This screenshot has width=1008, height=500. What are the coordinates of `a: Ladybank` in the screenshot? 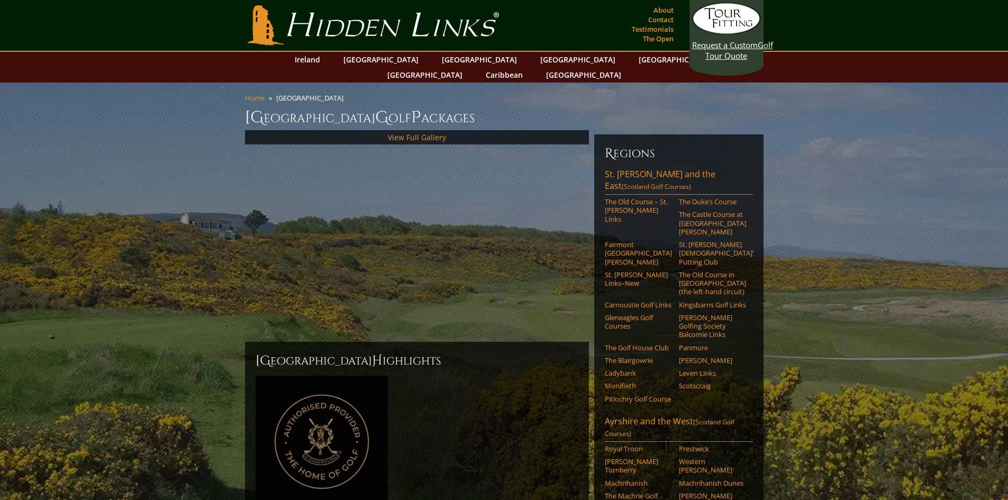 It's located at (638, 373).